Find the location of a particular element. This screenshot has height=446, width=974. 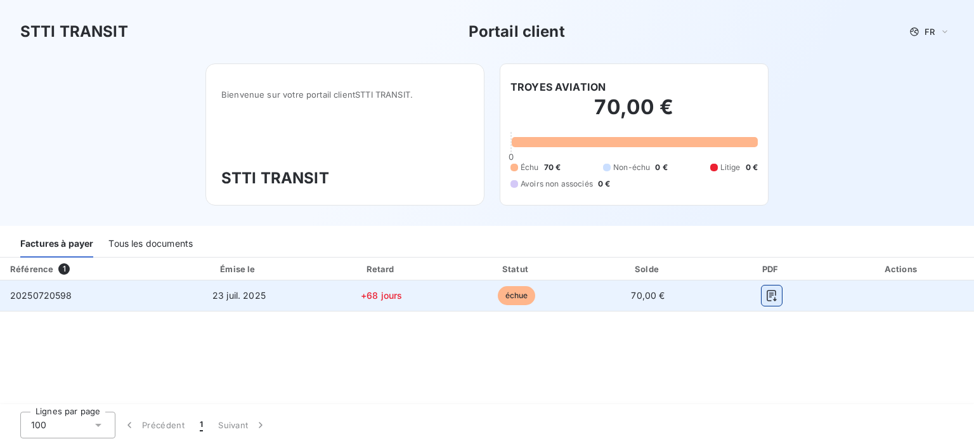

div: Factures à payer is located at coordinates (56, 244).